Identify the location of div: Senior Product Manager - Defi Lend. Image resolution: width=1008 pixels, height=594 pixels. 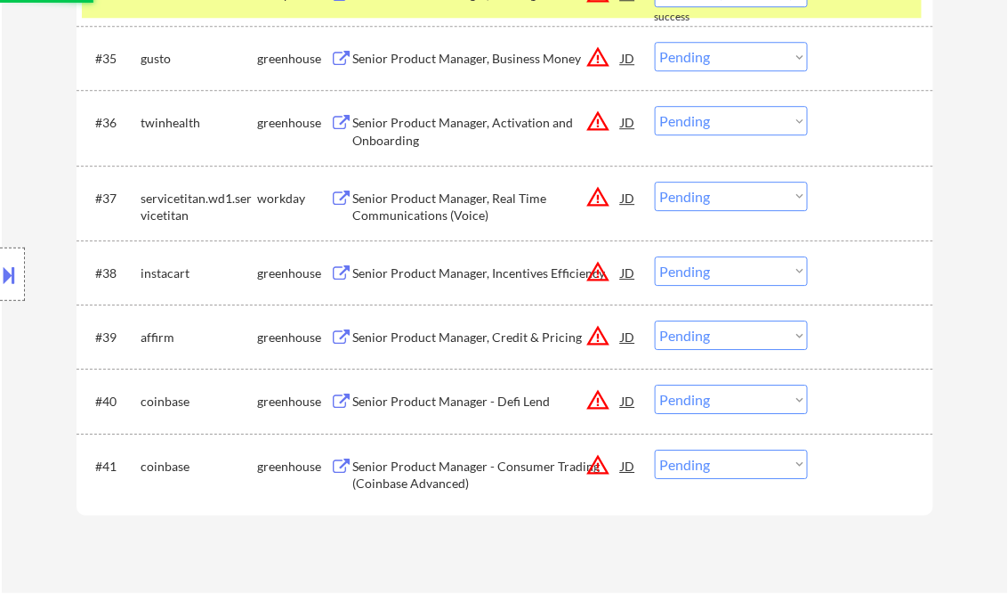
(488, 401).